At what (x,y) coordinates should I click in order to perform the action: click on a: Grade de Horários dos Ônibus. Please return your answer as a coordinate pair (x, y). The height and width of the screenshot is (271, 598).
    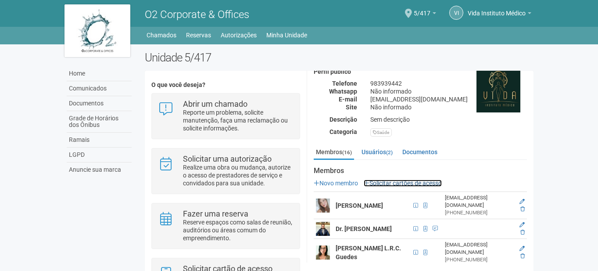
    Looking at the image, I should click on (99, 122).